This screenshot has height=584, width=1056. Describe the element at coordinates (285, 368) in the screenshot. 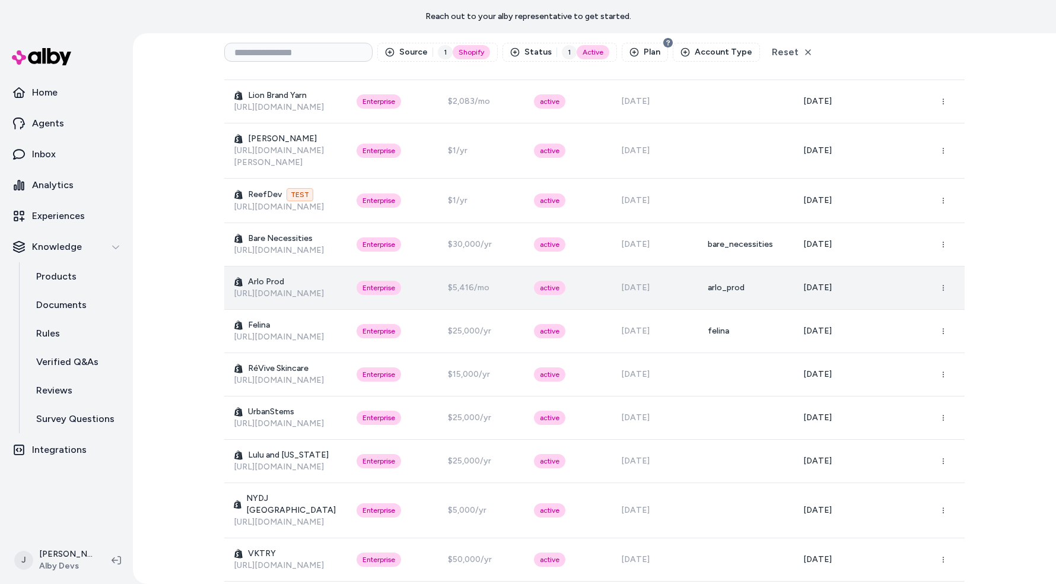

I see `h3: RéVive Skincare` at that location.